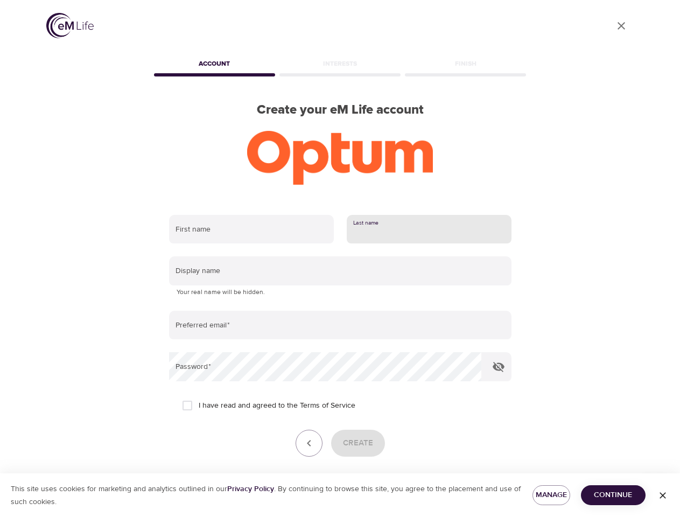 This screenshot has width=680, height=517. Describe the element at coordinates (250, 489) in the screenshot. I see `b: Privacy Policy` at that location.